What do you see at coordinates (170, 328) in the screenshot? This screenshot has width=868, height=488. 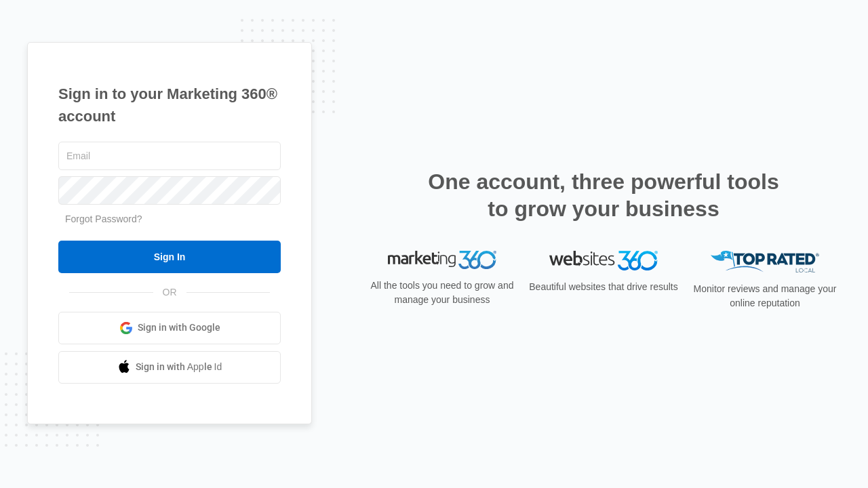 I see `a: Sign in with Google` at bounding box center [170, 328].